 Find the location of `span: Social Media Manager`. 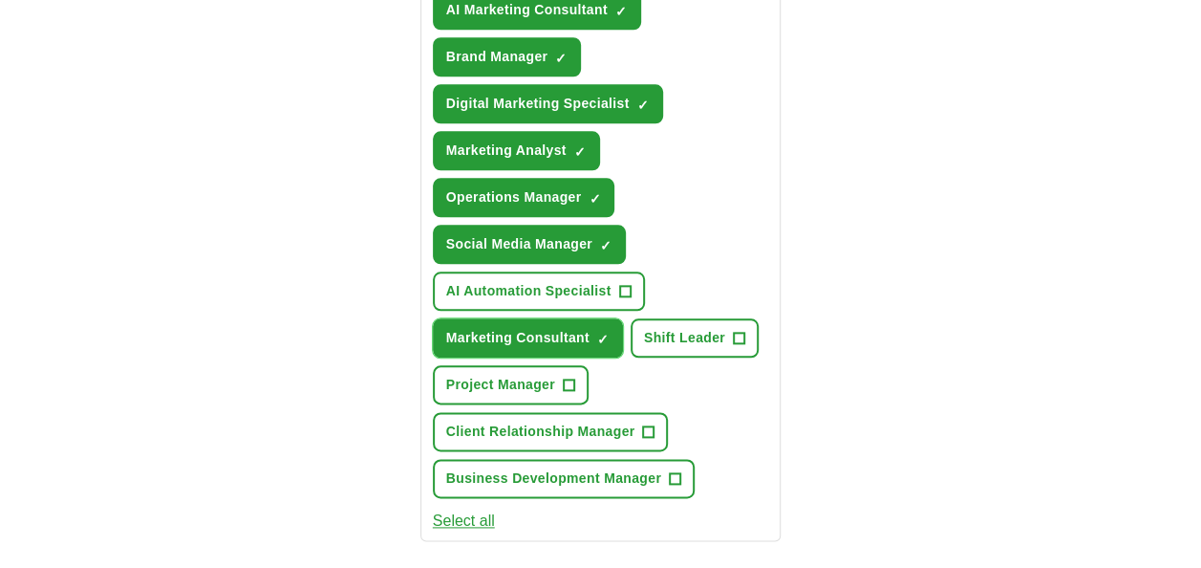

span: Social Media Manager is located at coordinates (519, 244).